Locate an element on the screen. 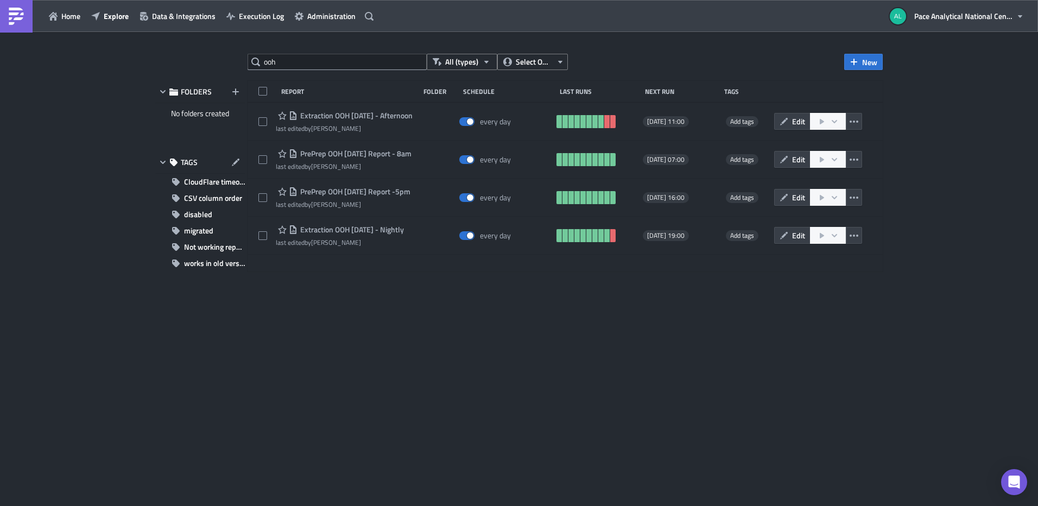 This screenshot has width=1038, height=506. span: Not working report either is located at coordinates (214, 247).